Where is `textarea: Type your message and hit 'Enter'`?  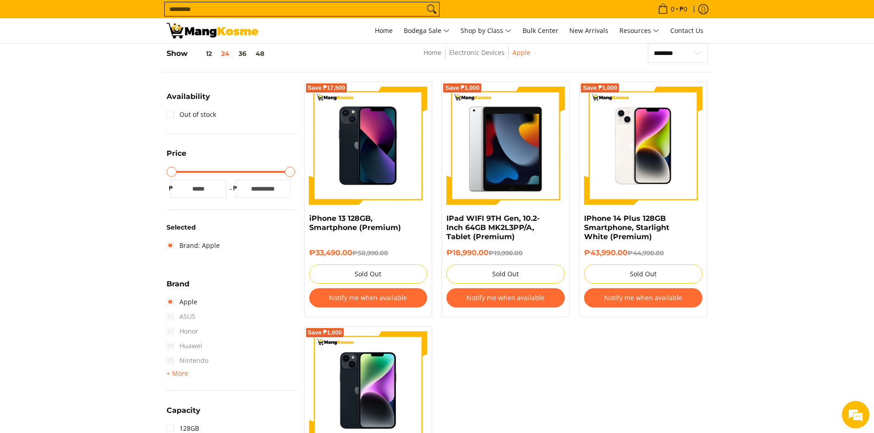 textarea: Type your message and hit 'Enter' is located at coordinates (89, 266).